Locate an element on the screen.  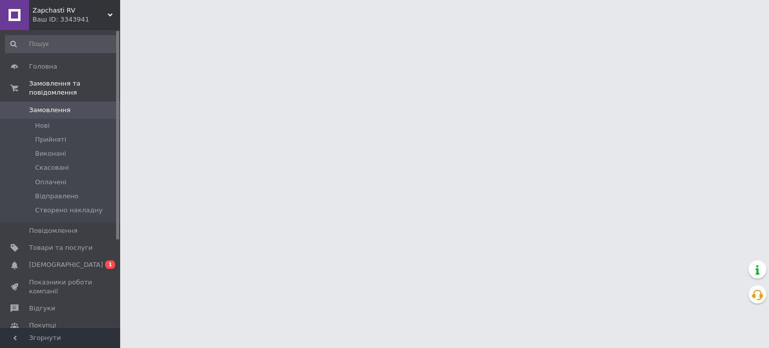
span: Головна is located at coordinates (43, 67).